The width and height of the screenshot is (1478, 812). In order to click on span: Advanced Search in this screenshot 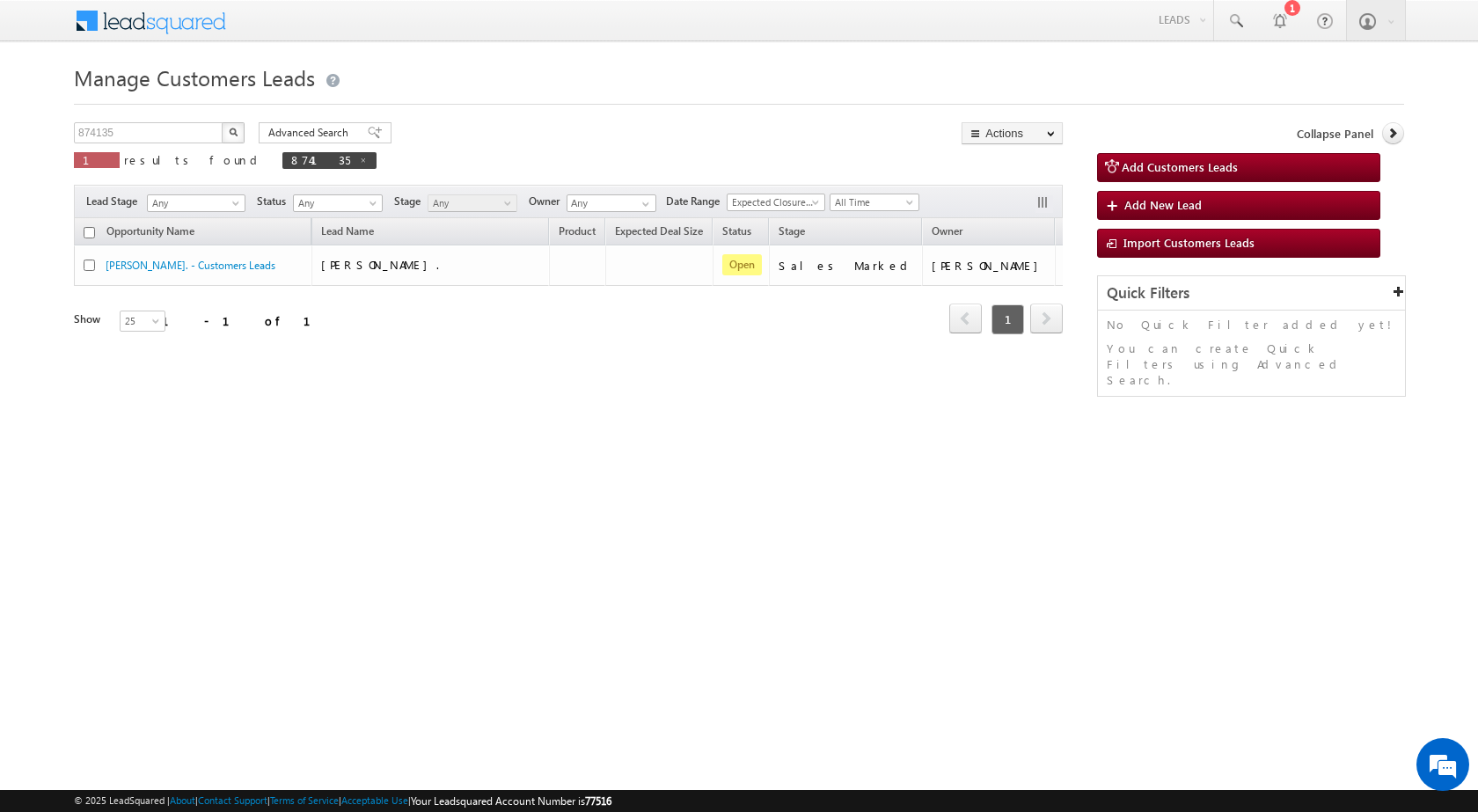, I will do `click(311, 132)`.